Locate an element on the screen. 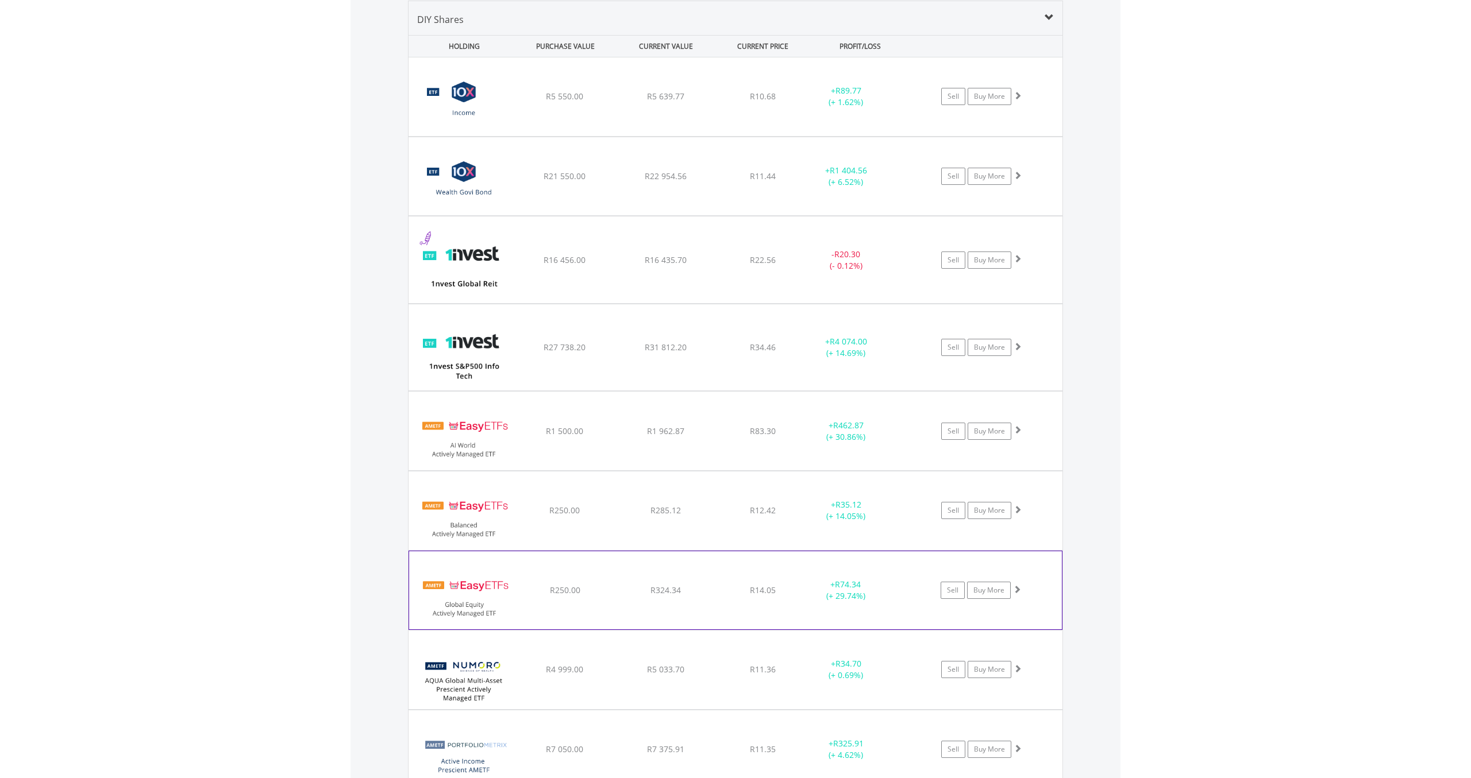  span: R16 435.70 is located at coordinates (665, 260).